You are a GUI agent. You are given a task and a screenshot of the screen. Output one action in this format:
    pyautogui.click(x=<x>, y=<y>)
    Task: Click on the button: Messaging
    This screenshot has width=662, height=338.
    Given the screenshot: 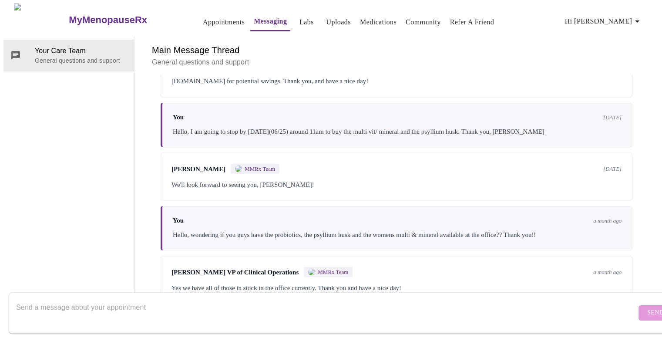 What is the action you would take?
    pyautogui.click(x=270, y=22)
    